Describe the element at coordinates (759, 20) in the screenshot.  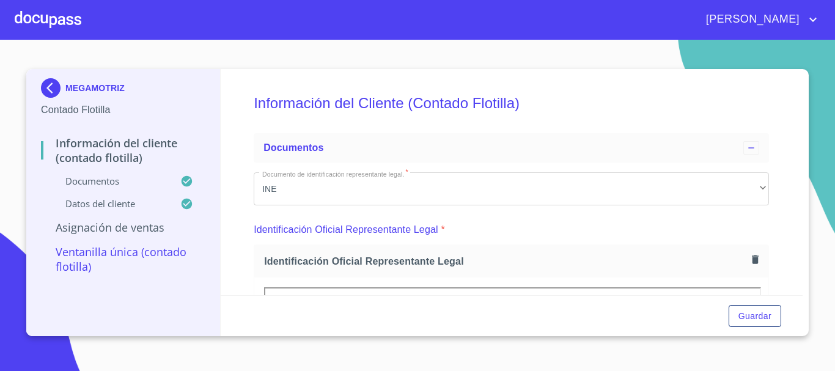
I see `button: account of current user` at that location.